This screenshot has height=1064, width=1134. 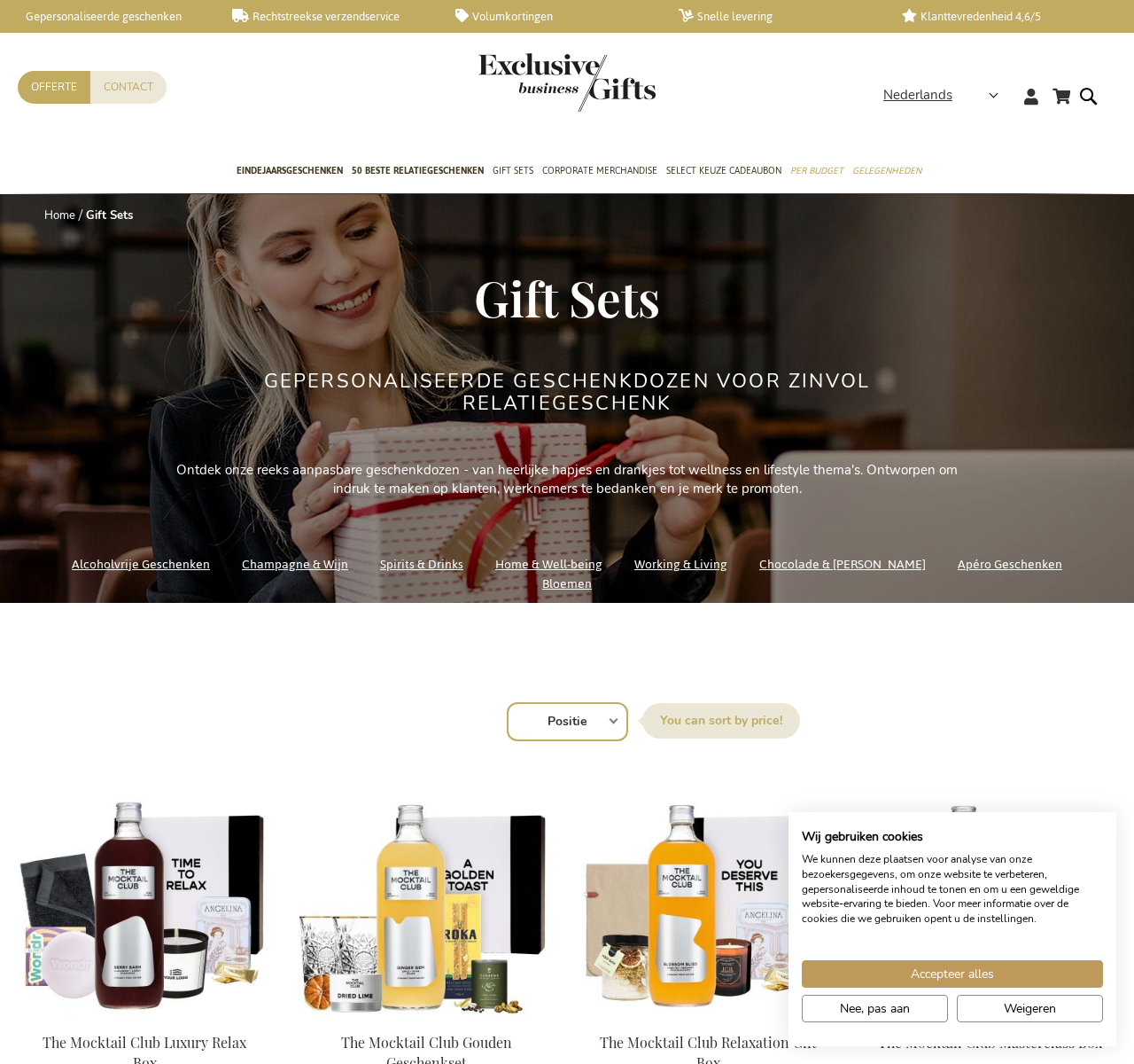 I want to click on h2: Wij gebruiken cookies, so click(x=952, y=837).